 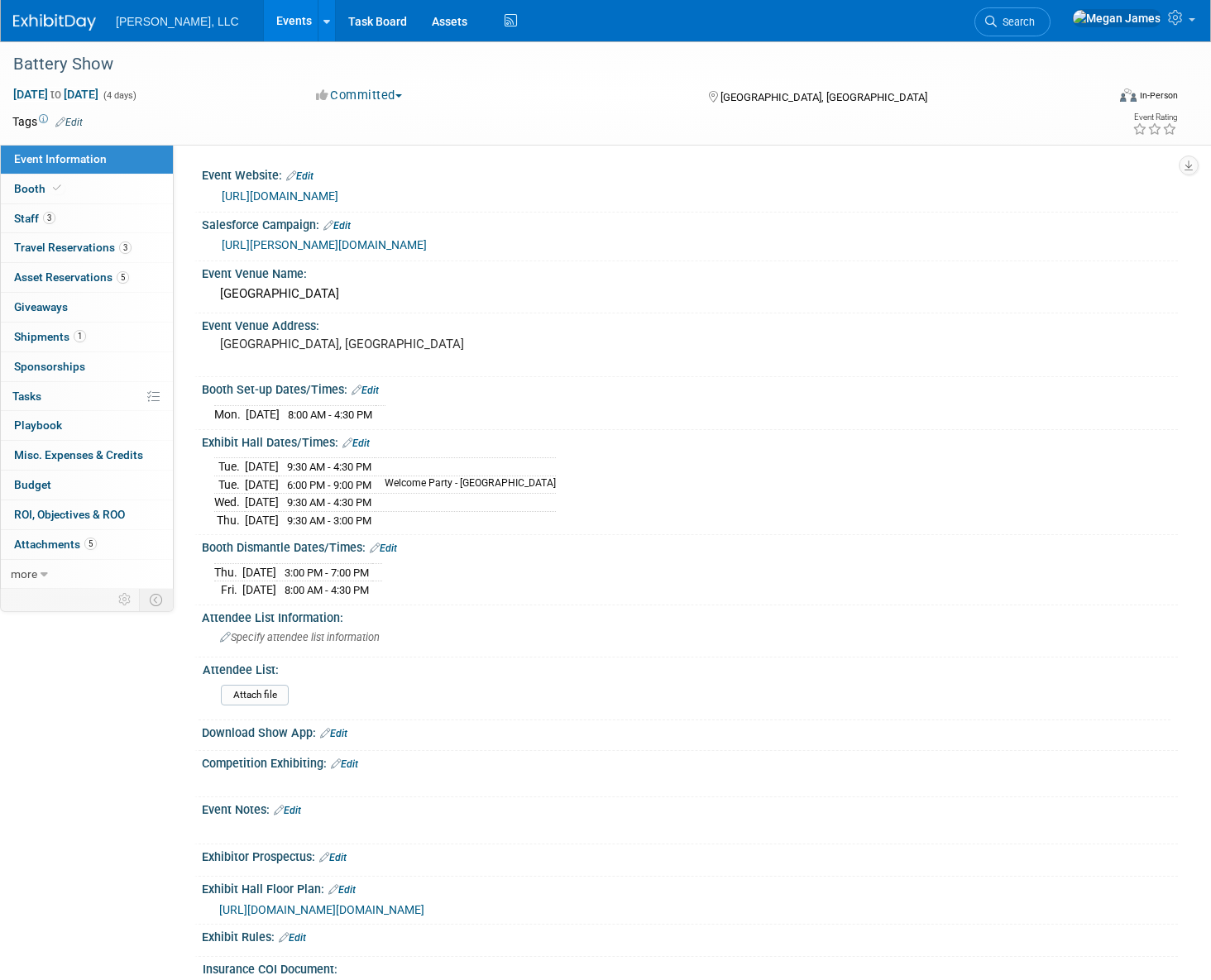 What do you see at coordinates (87, 218) in the screenshot?
I see `a: Staff3` at bounding box center [87, 218].